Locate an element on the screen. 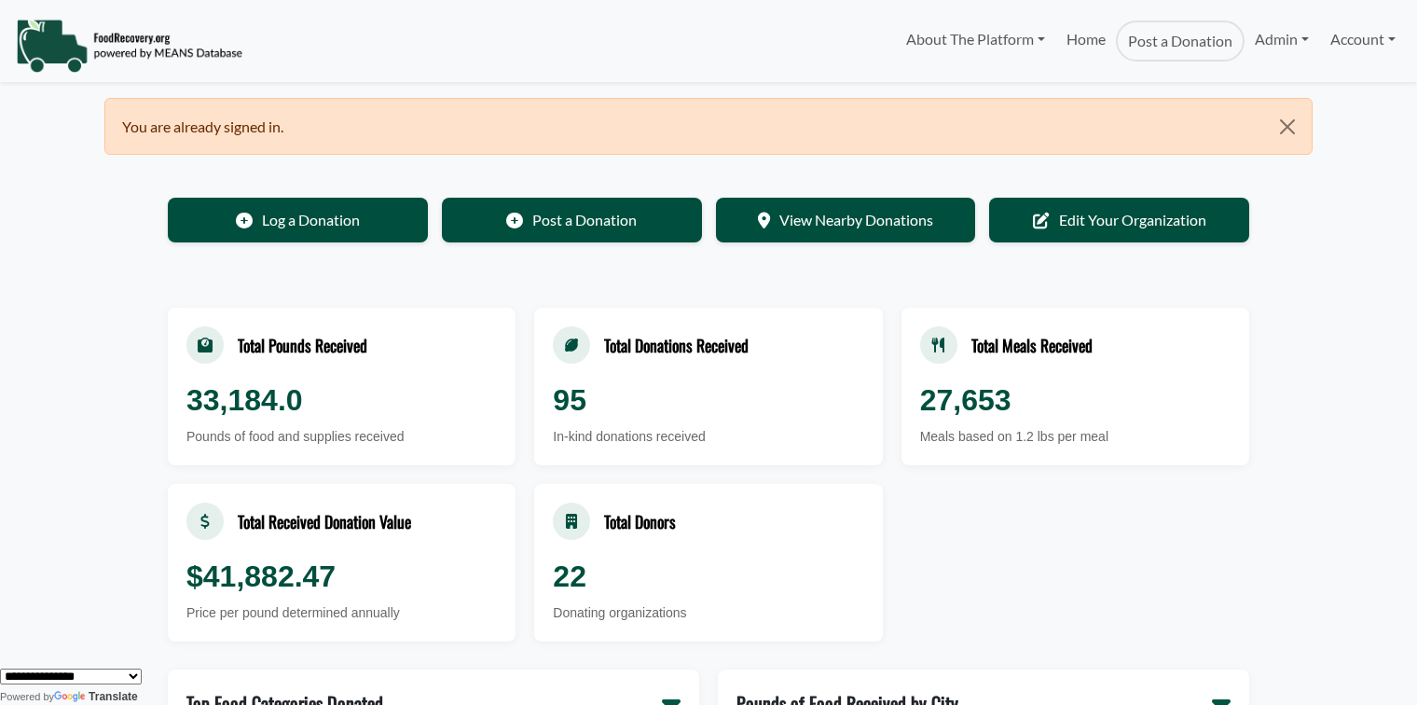 This screenshot has height=705, width=1417. div: Total Received Donation Value is located at coordinates (325, 521).